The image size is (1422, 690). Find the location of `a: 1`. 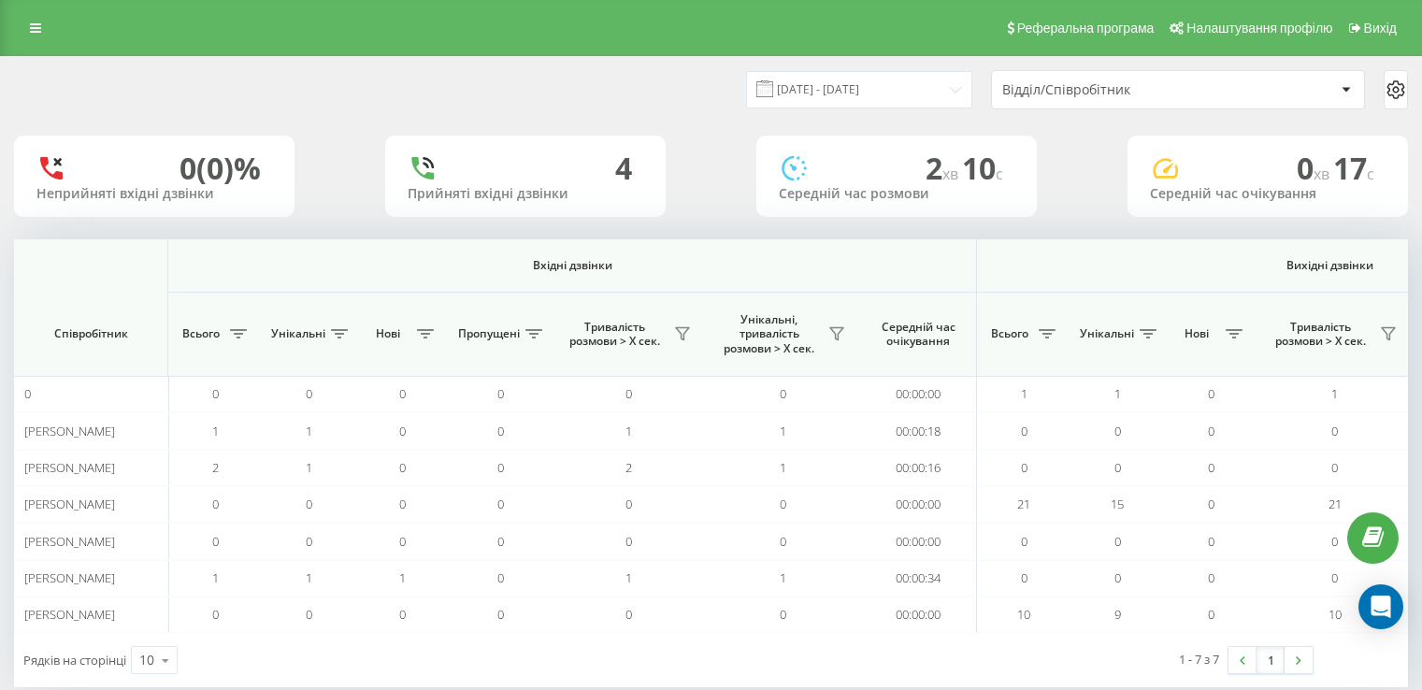

a: 1 is located at coordinates (1271, 660).